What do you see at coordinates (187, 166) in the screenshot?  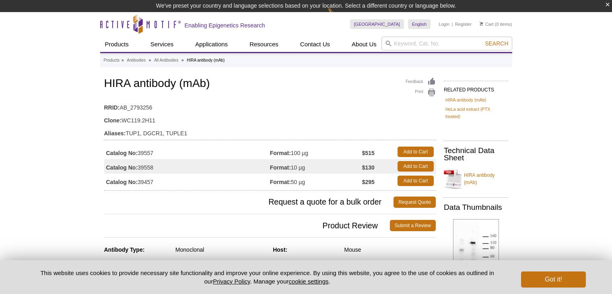 I see `td: 39558` at bounding box center [187, 166].